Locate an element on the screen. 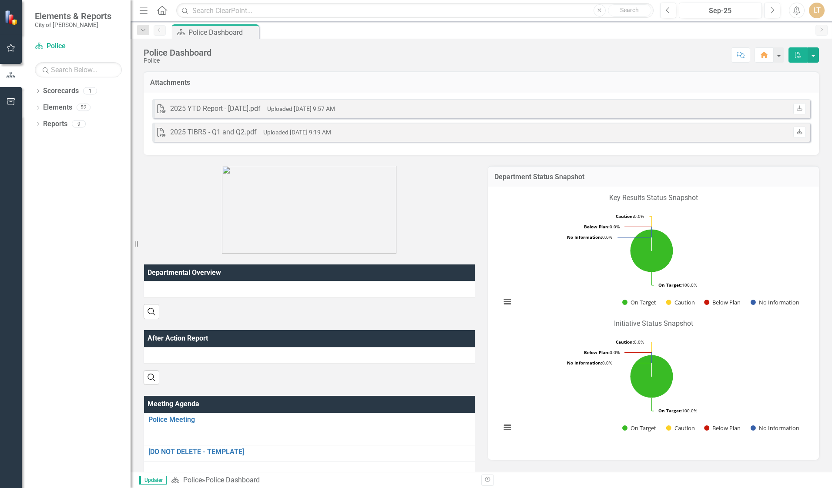  button: Sep-25 is located at coordinates (720, 10).